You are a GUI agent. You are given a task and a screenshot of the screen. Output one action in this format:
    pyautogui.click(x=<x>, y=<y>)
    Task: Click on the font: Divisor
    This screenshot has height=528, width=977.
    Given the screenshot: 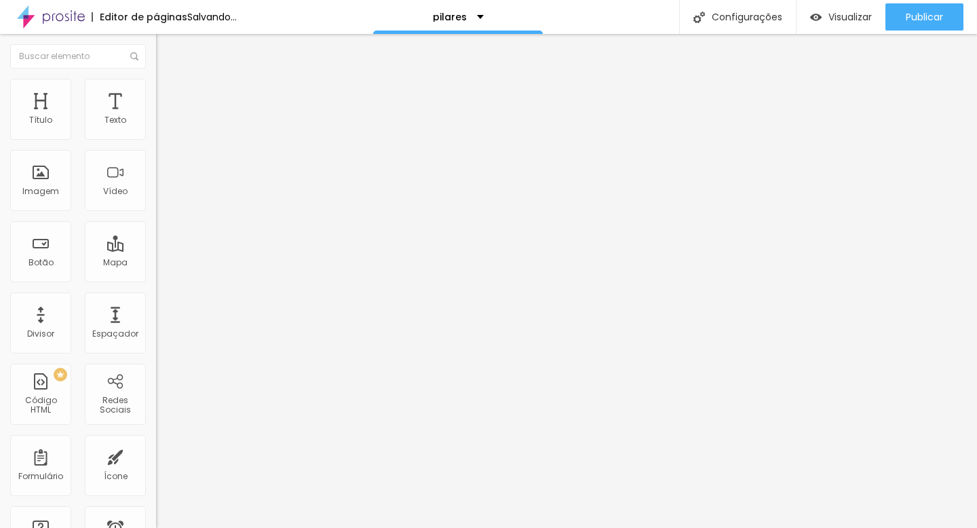 What is the action you would take?
    pyautogui.click(x=41, y=333)
    